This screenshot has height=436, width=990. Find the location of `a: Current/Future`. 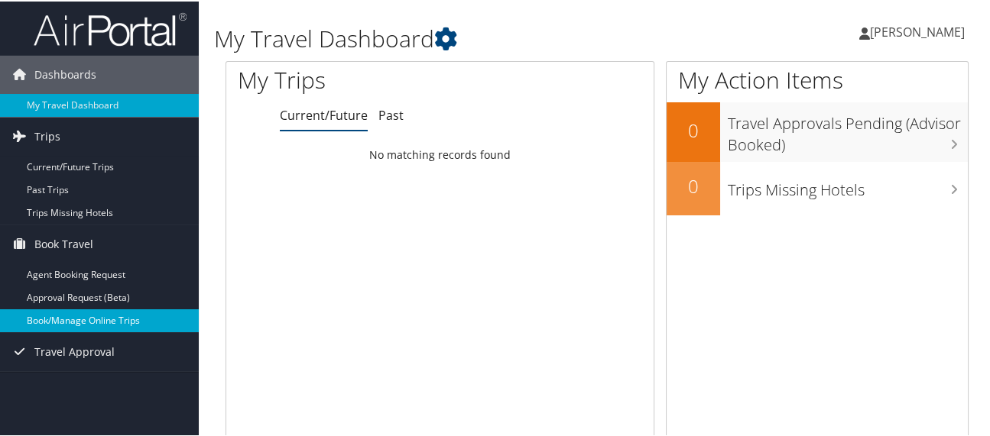

a: Current/Future is located at coordinates (323, 114).